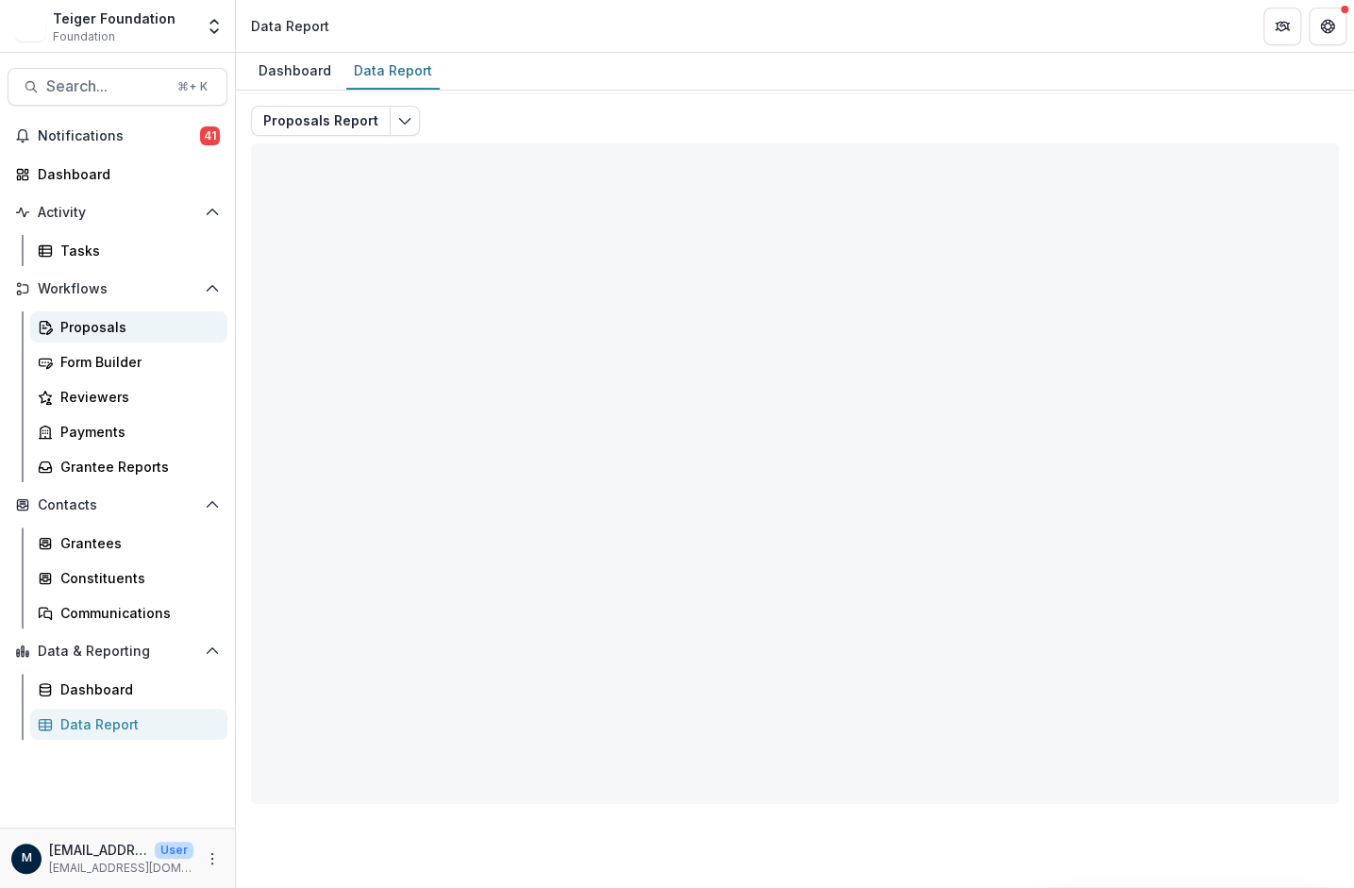 The width and height of the screenshot is (1354, 888). What do you see at coordinates (174, 850) in the screenshot?
I see `p: User` at bounding box center [174, 850].